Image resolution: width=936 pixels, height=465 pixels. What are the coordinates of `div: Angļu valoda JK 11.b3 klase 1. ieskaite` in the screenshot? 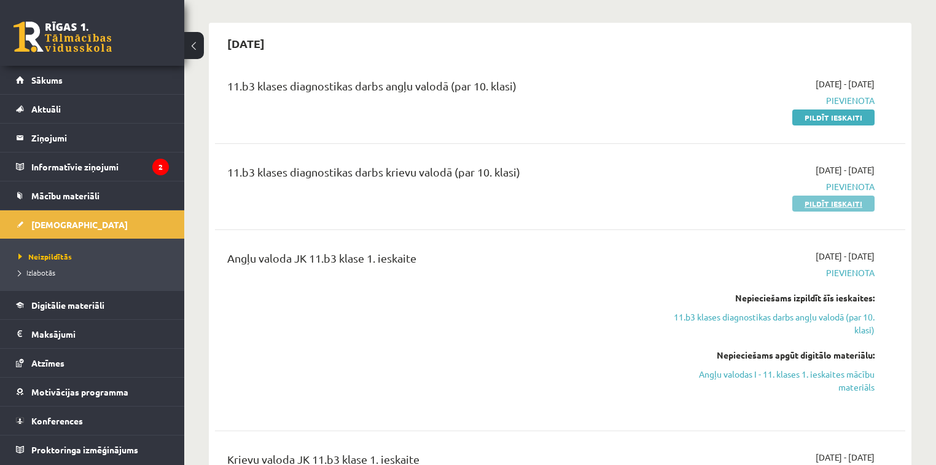 It's located at (440, 261).